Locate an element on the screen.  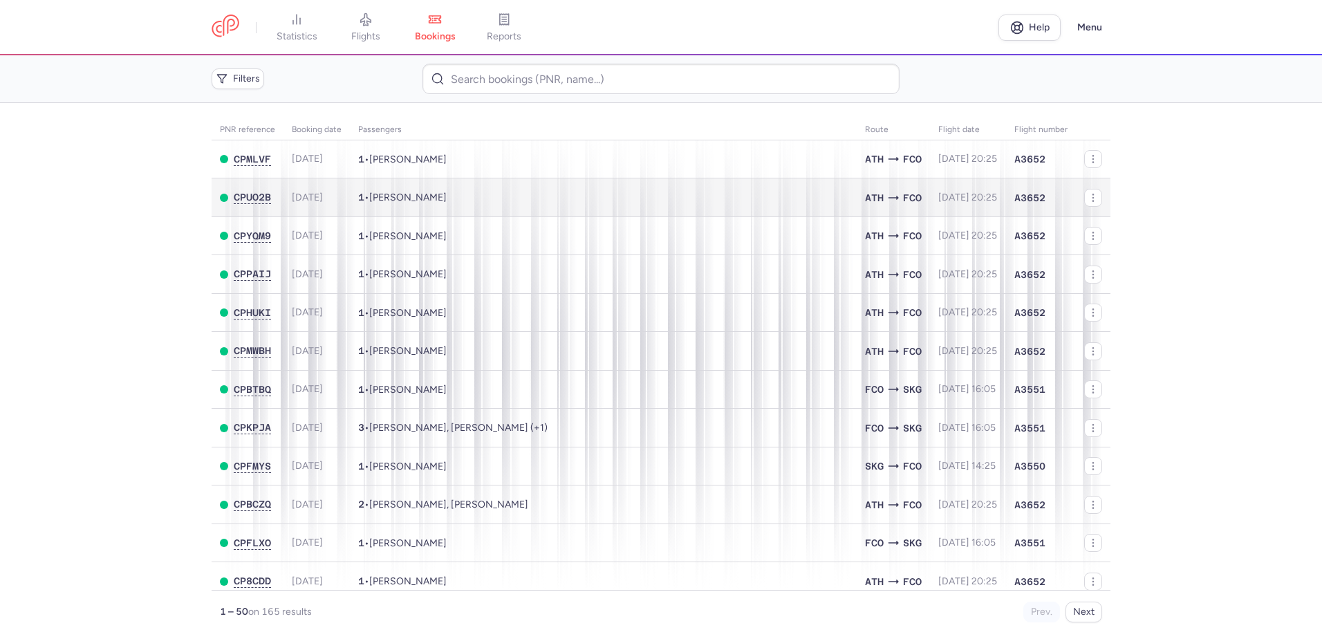
span: CPMWBH is located at coordinates (252, 351).